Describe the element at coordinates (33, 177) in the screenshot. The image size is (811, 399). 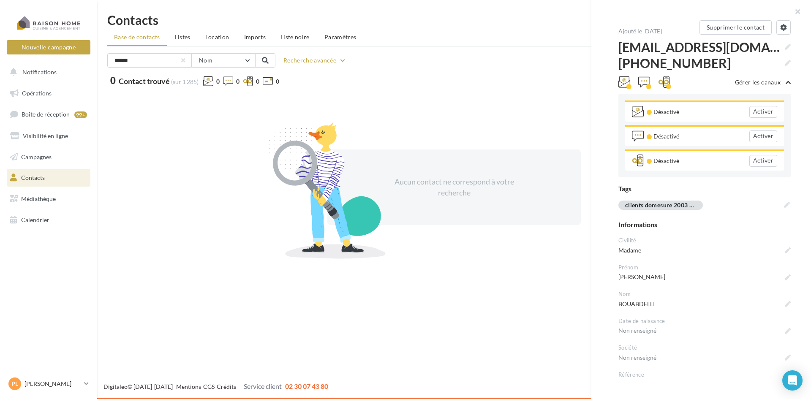
I see `span: Contacts` at that location.